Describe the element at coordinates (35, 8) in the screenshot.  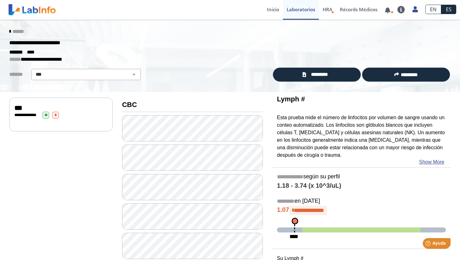
I see `span: Ayuda` at that location.